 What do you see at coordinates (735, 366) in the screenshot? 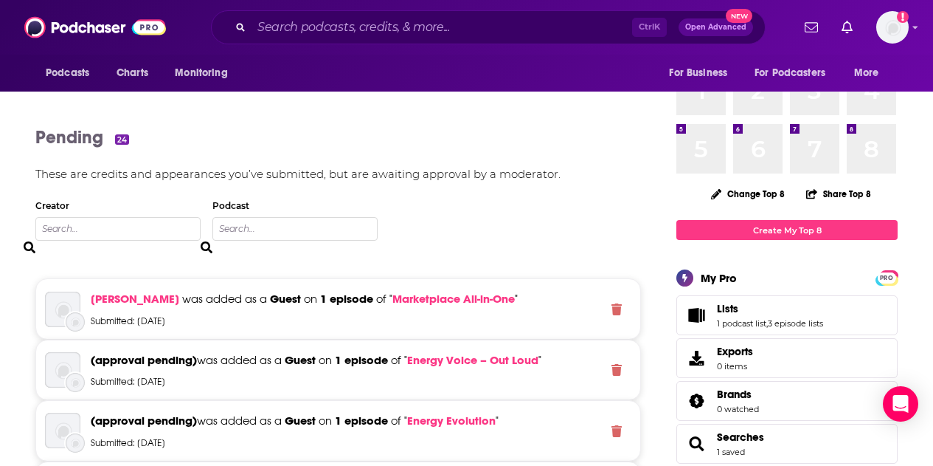
I see `span: 0 items` at bounding box center [735, 366].